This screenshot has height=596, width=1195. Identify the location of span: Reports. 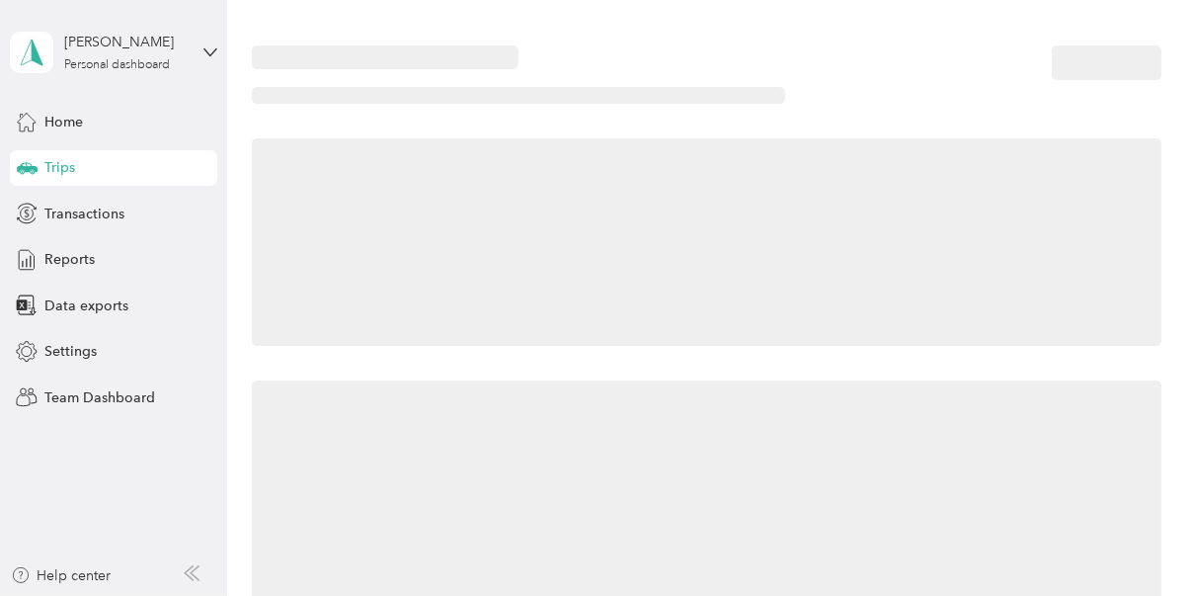
(69, 259).